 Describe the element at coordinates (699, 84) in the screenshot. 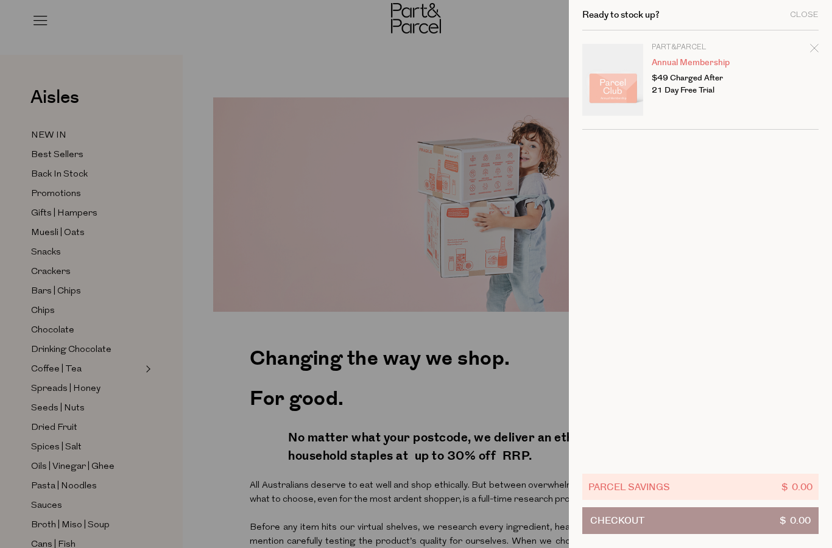

I see `p: $49 Charged After 21 Day Free Trial` at that location.